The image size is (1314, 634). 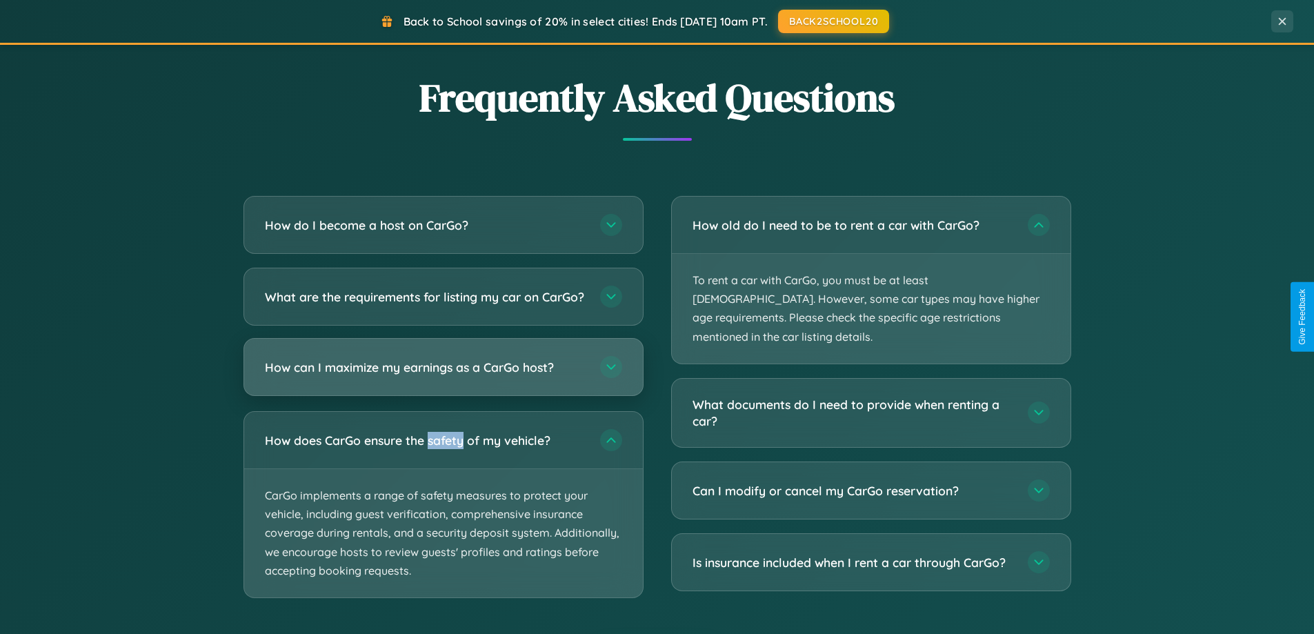 What do you see at coordinates (426, 440) in the screenshot?
I see `h3: How does CarGo ensure the safety of my vehicle?` at bounding box center [426, 440].